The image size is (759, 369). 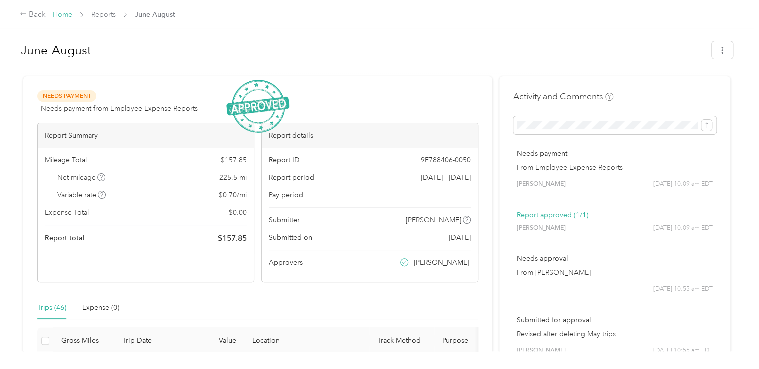 What do you see at coordinates (615, 153) in the screenshot?
I see `p: Needs payment` at bounding box center [615, 153].